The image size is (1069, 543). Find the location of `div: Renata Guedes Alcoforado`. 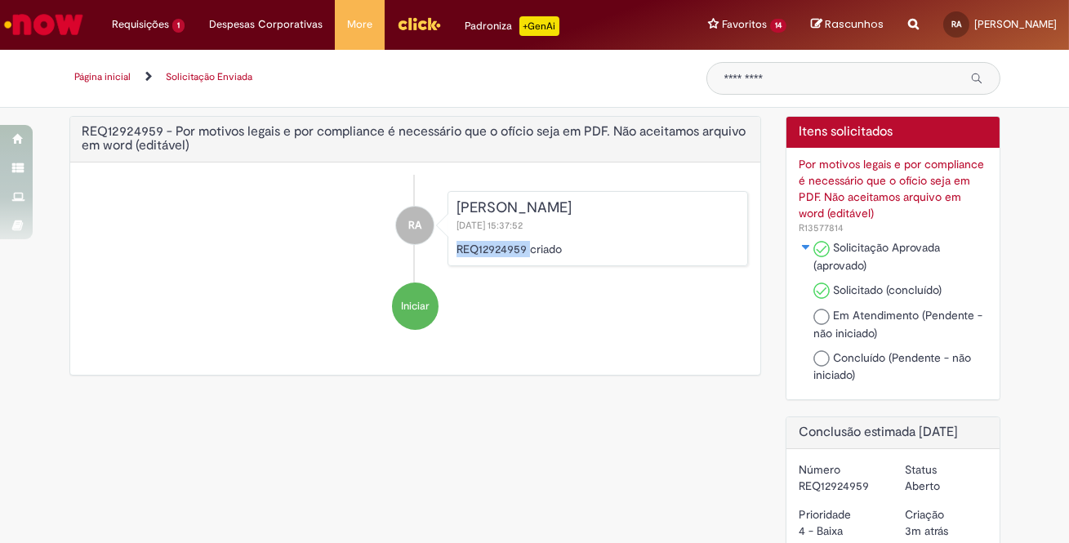

div: Renata Guedes Alcoforado is located at coordinates (415, 225).